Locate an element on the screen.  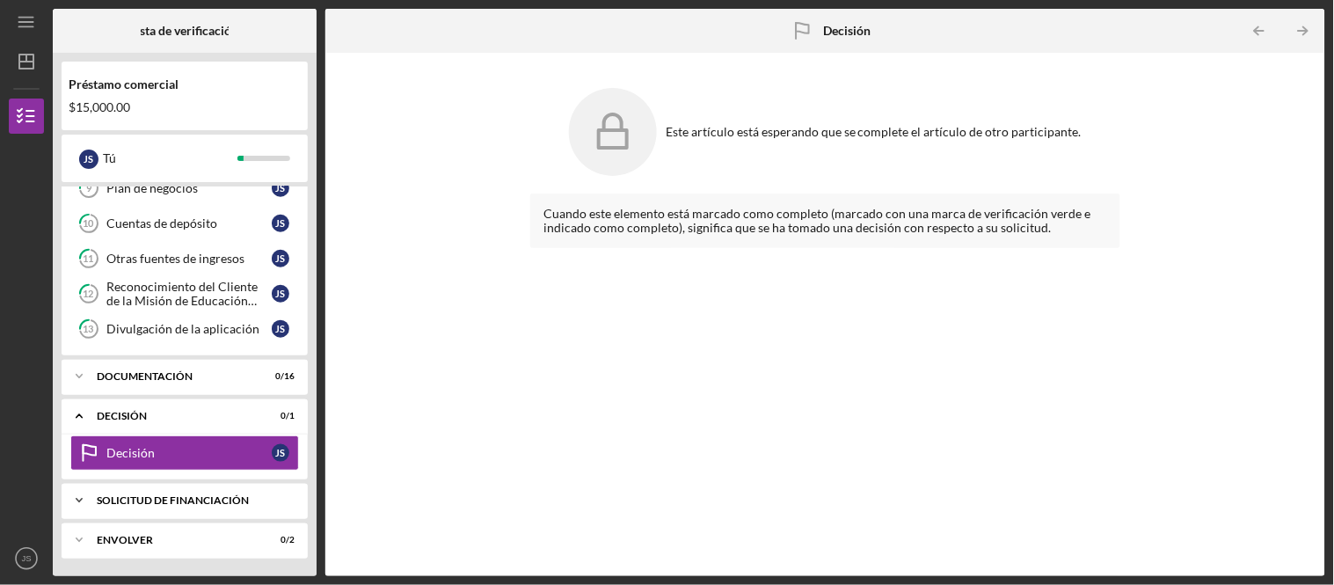
a: 12Reconocimiento del Cliente de la Misión de Educación FinancieraJS is located at coordinates (185, 294).